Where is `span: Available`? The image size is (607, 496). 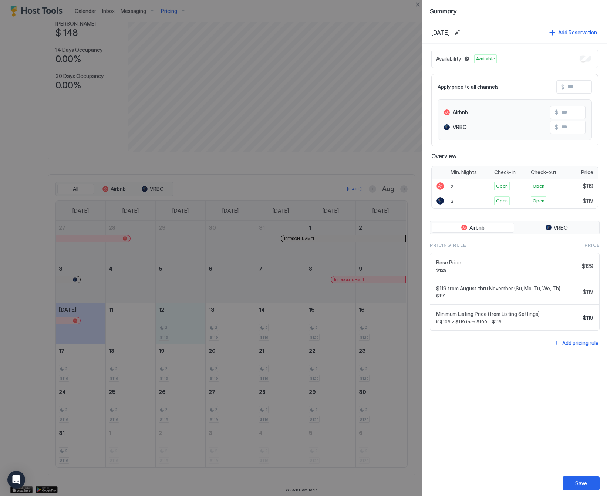 span: Available is located at coordinates (485, 59).